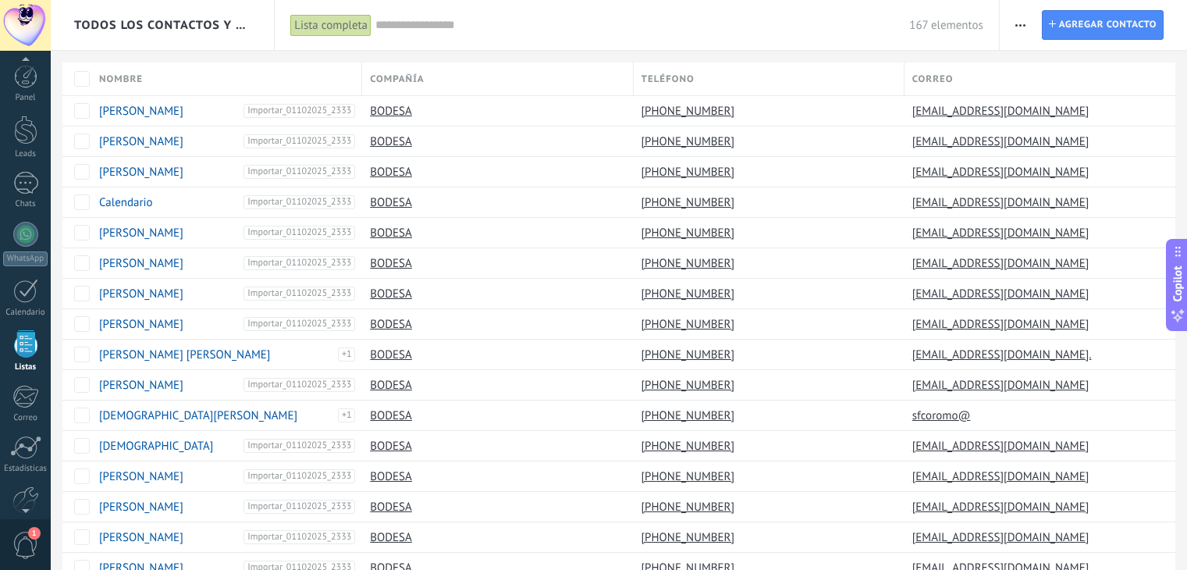 The height and width of the screenshot is (570, 1187). What do you see at coordinates (26, 367) in the screenshot?
I see `div: Listas` at bounding box center [26, 367].